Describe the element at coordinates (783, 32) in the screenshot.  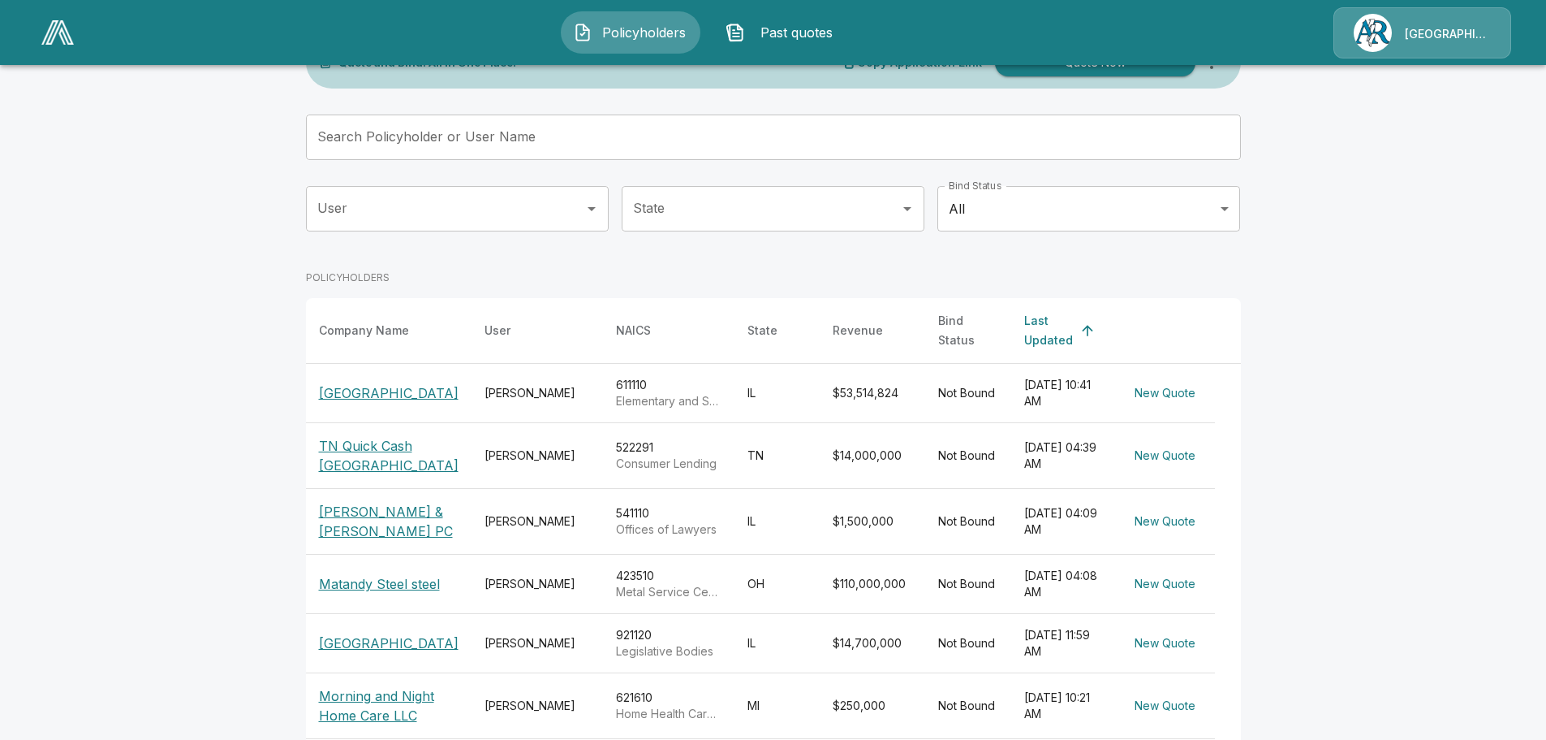
I see `button: Past quotes IconPast quotes` at that location.